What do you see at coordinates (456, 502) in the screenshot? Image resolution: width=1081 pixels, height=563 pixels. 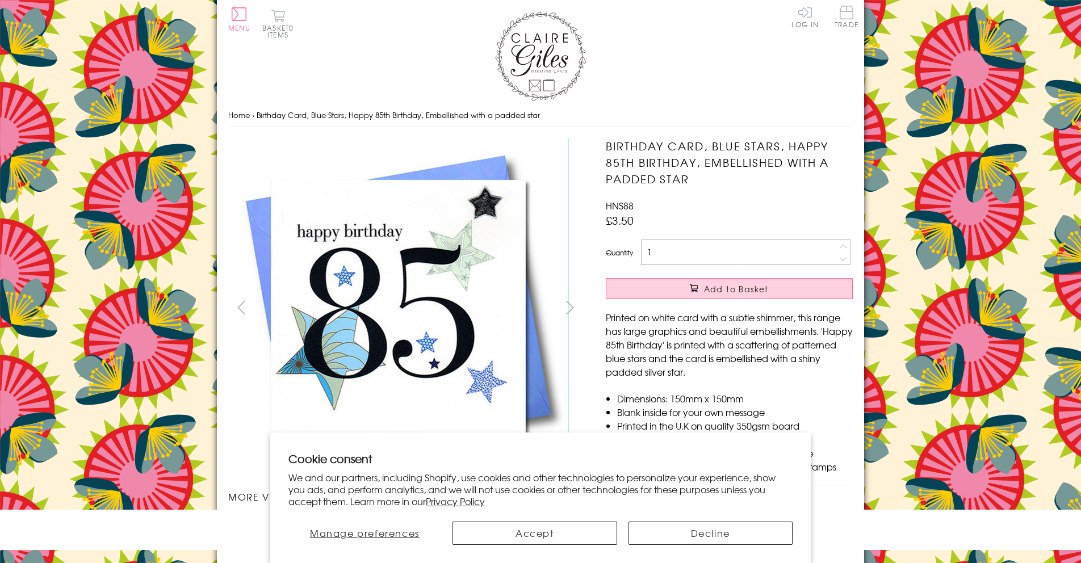 I see `a: Privacy Policy` at bounding box center [456, 502].